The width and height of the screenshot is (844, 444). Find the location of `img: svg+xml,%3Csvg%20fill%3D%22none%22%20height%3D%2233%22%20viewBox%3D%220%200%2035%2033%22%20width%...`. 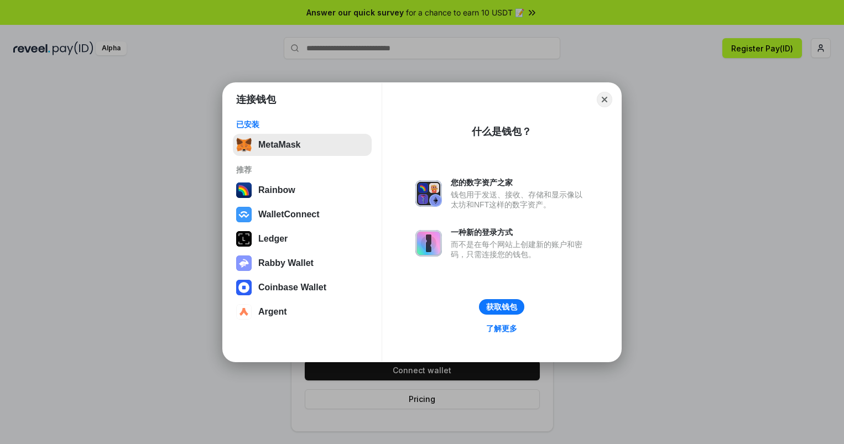

img: svg+xml,%3Csvg%20fill%3D%22none%22%20height%3D%2233%22%20viewBox%3D%220%200%2035%2033%22%20width%... is located at coordinates (244, 145).